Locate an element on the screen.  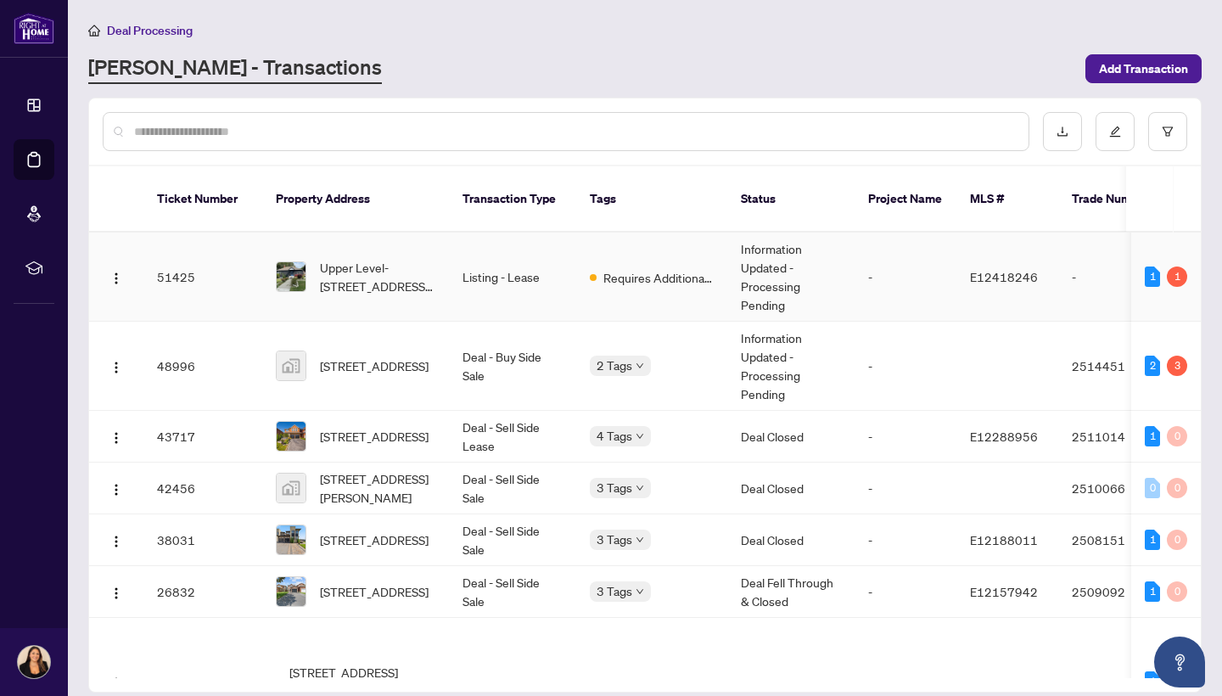
th: Status is located at coordinates (791, 199).